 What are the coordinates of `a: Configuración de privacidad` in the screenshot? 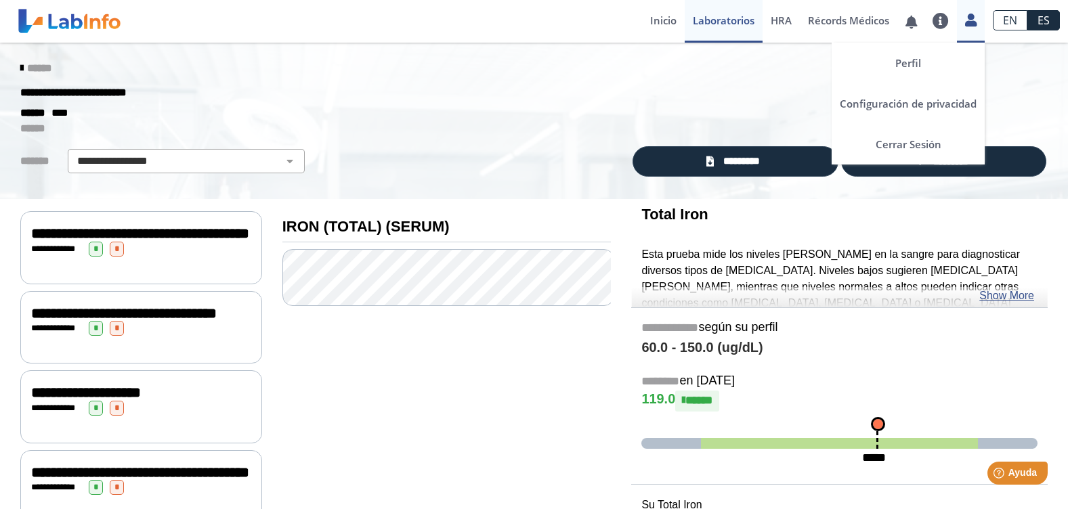 It's located at (908, 104).